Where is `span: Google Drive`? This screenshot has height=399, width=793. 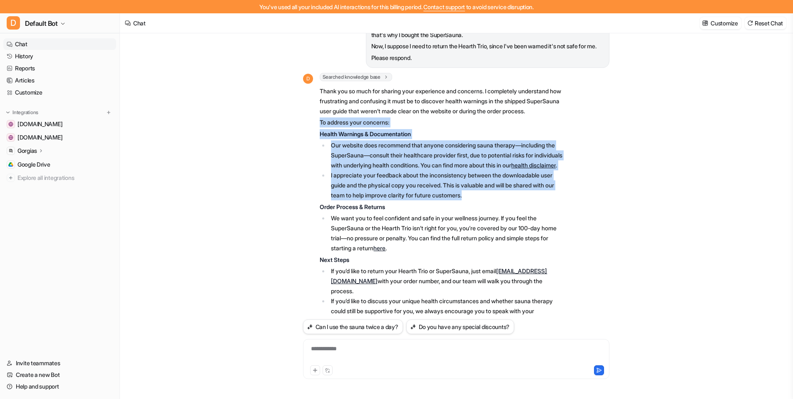 span: Google Drive is located at coordinates (34, 164).